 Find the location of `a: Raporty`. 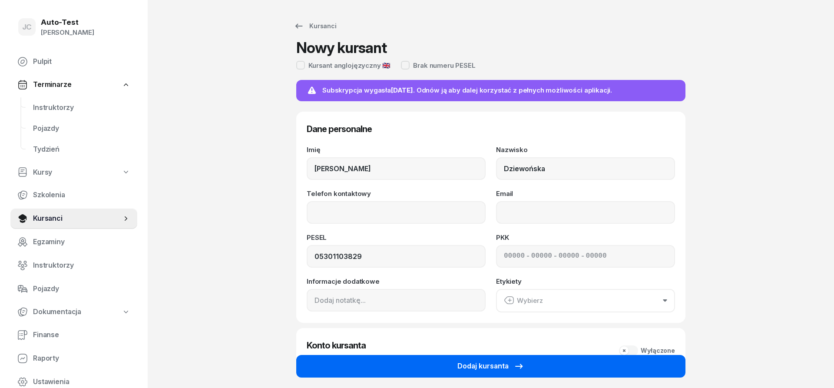

a: Raporty is located at coordinates (74, 358).